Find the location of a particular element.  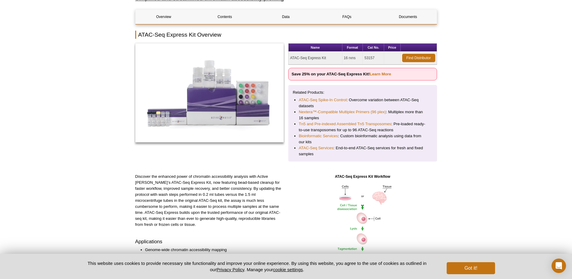

a: Learn More is located at coordinates (380, 74).